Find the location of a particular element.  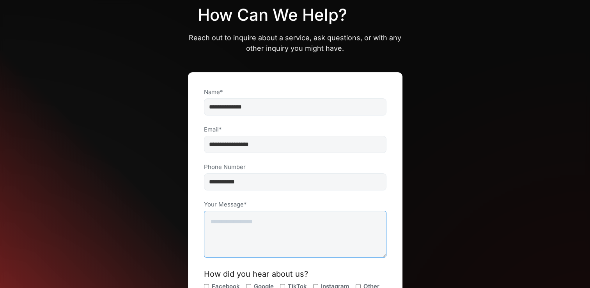

label: Phone Number is located at coordinates (295, 167).